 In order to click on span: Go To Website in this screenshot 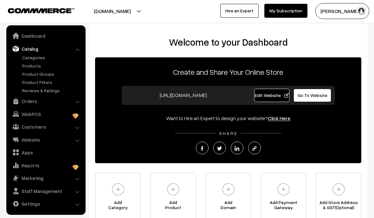, I will do `click(313, 95)`.